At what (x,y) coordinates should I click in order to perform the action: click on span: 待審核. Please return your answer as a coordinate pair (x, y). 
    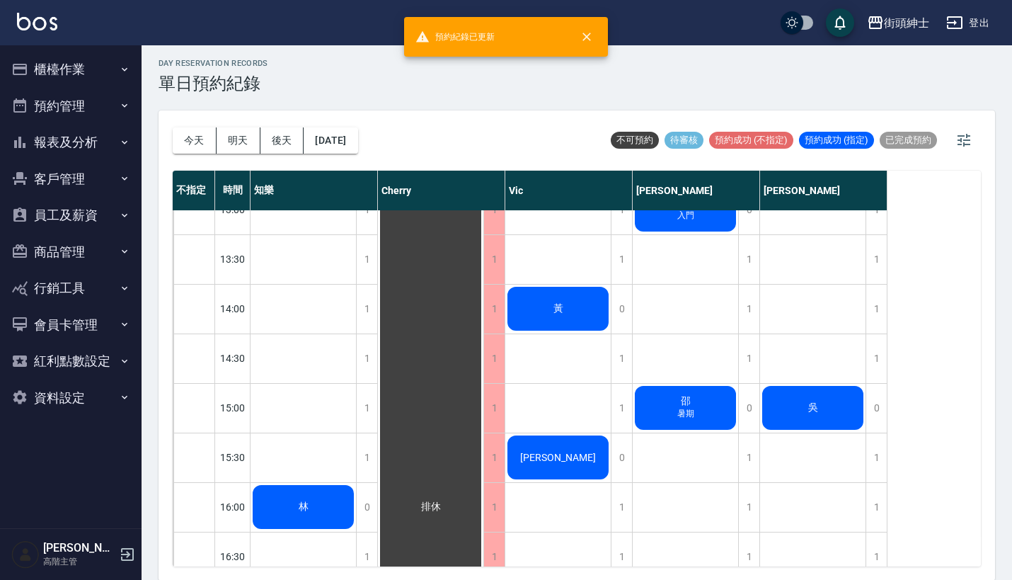
    Looking at the image, I should click on (684, 140).